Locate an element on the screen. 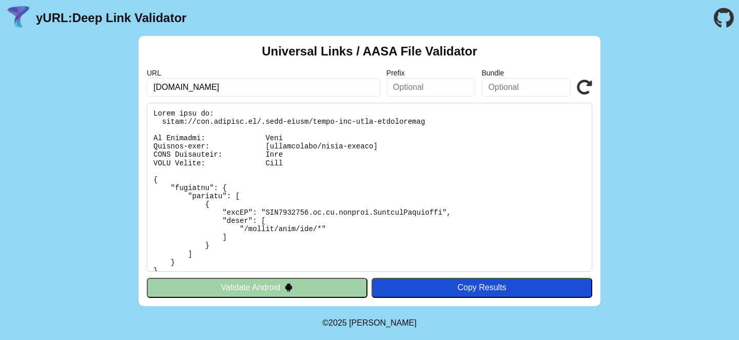 This screenshot has width=739, height=340. div: Copy Results is located at coordinates (482, 288).